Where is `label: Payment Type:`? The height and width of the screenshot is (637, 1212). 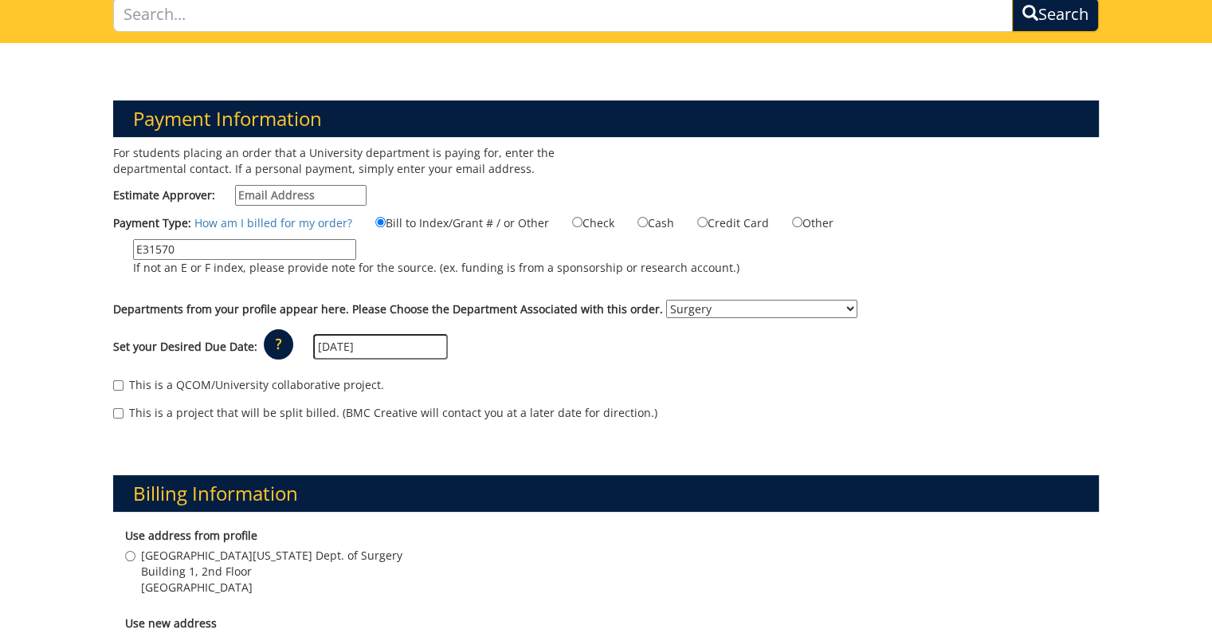 label: Payment Type: is located at coordinates (152, 223).